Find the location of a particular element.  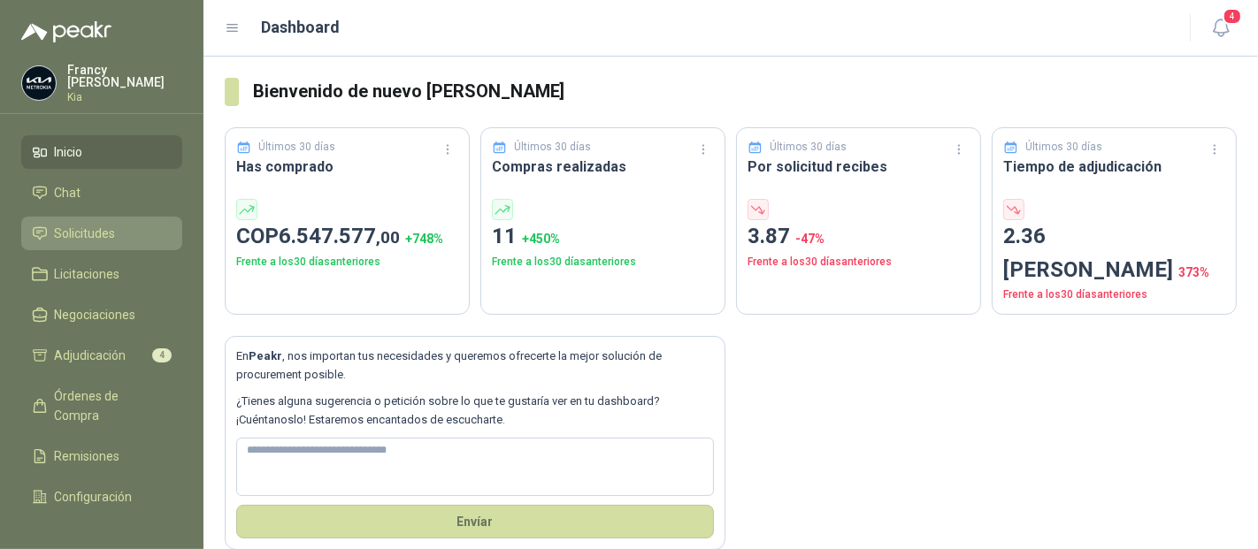

span: + 748 % is located at coordinates (424, 239).